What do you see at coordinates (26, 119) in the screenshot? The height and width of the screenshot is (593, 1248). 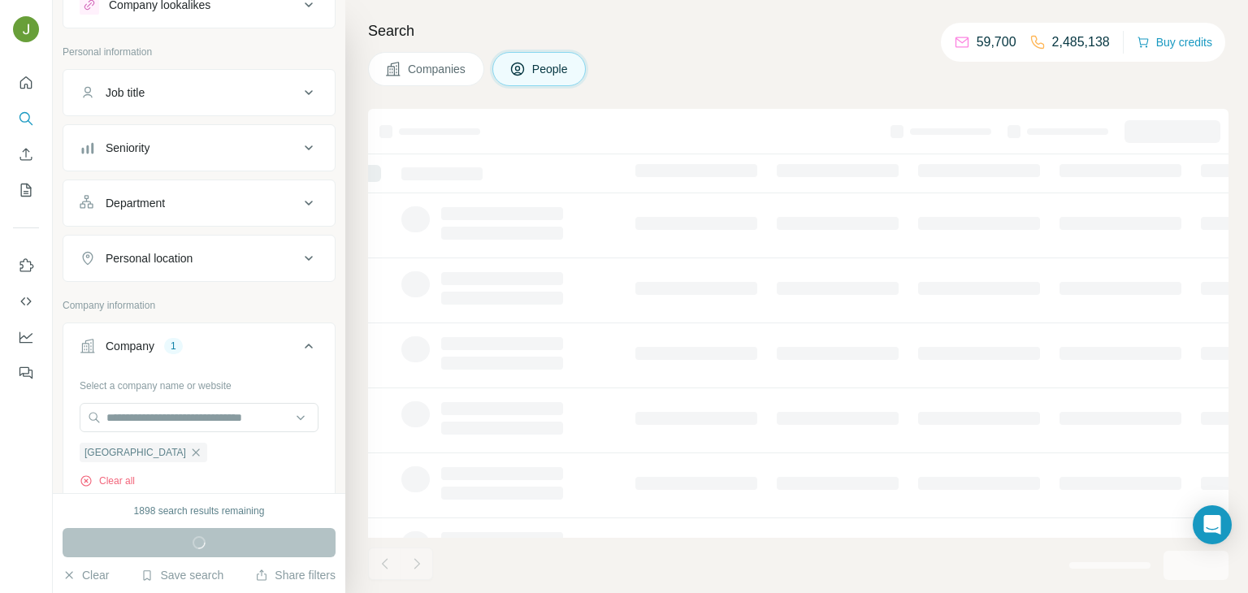 I see `button: Search` at bounding box center [26, 119].